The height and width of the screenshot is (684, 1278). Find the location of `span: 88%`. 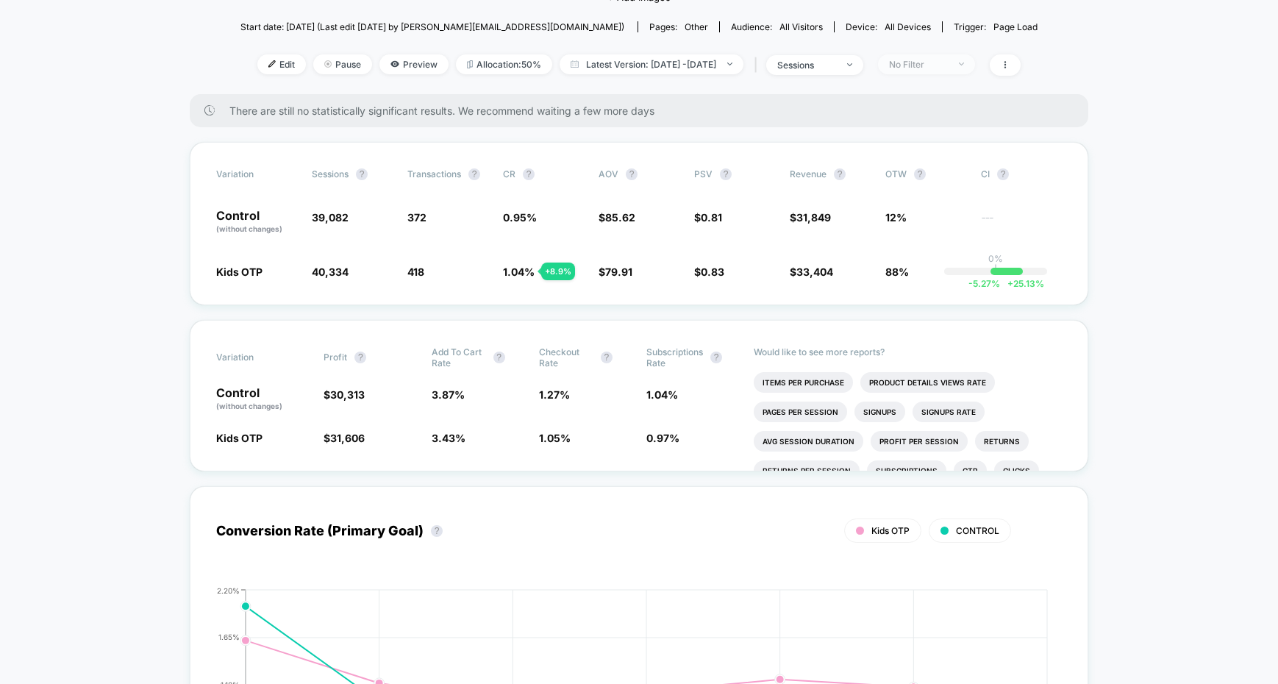

span: 88% is located at coordinates (897, 271).